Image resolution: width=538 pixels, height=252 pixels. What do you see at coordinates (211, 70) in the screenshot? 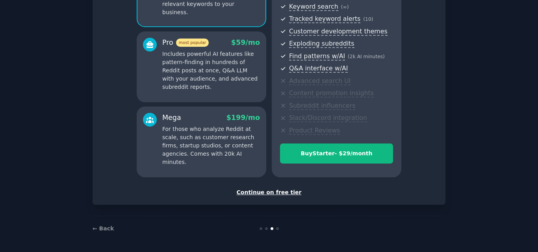
I see `p: Includes powerful AI features like pattern-finding in hundreds of Reddit posts at once, Q&A LLM w...` at bounding box center [211, 70].